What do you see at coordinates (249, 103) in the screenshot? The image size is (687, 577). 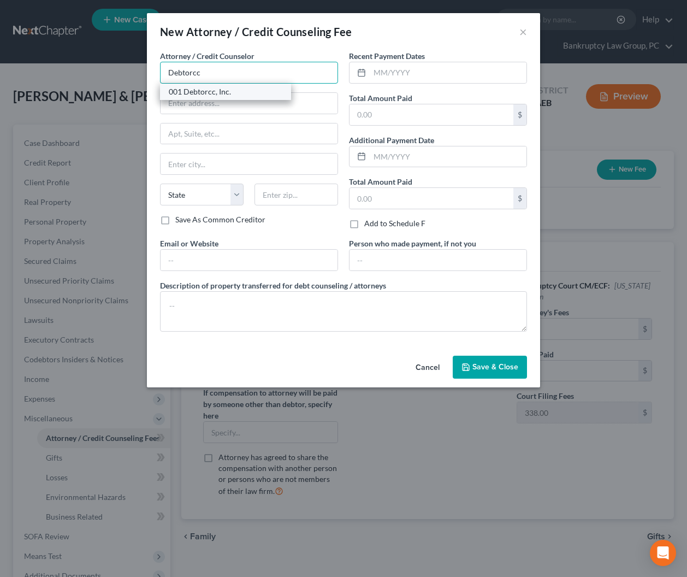 I see `input: Enter address...` at bounding box center [249, 103].